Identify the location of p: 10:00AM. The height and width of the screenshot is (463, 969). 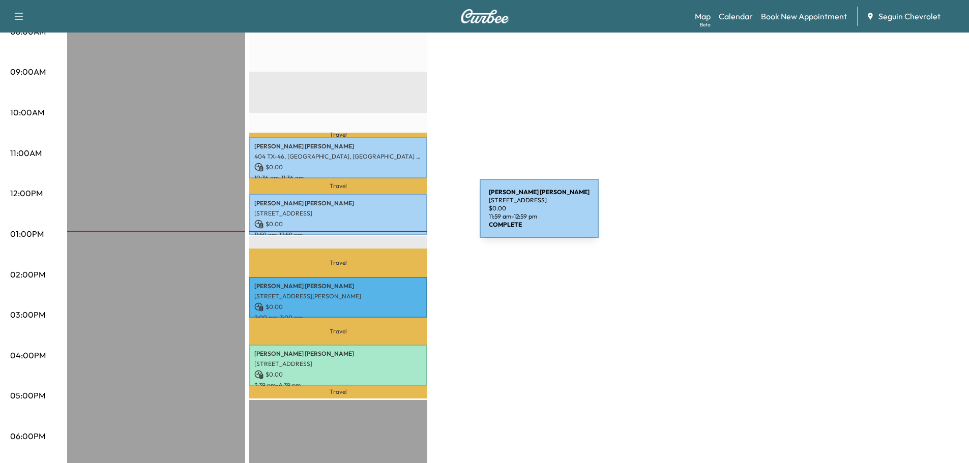
(27, 112).